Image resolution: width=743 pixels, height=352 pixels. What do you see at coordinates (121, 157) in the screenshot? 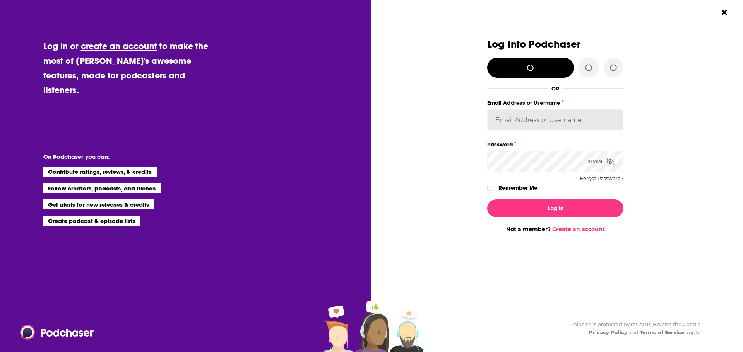
I see `li: On Podchaser you can:` at bounding box center [121, 157].